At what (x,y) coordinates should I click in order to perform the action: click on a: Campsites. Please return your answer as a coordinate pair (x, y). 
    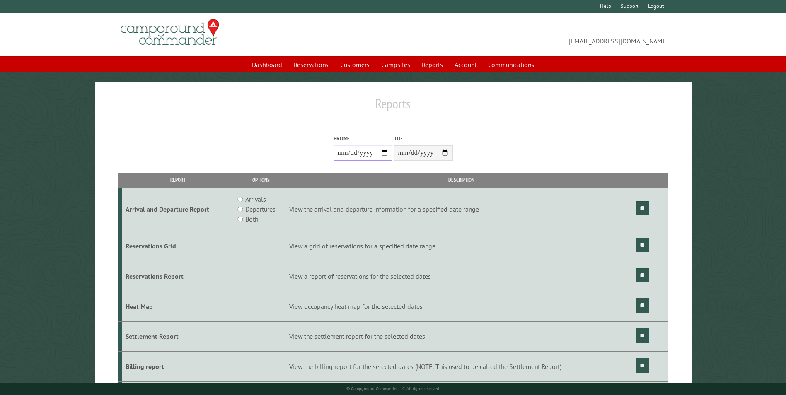
    Looking at the image, I should click on (396, 65).